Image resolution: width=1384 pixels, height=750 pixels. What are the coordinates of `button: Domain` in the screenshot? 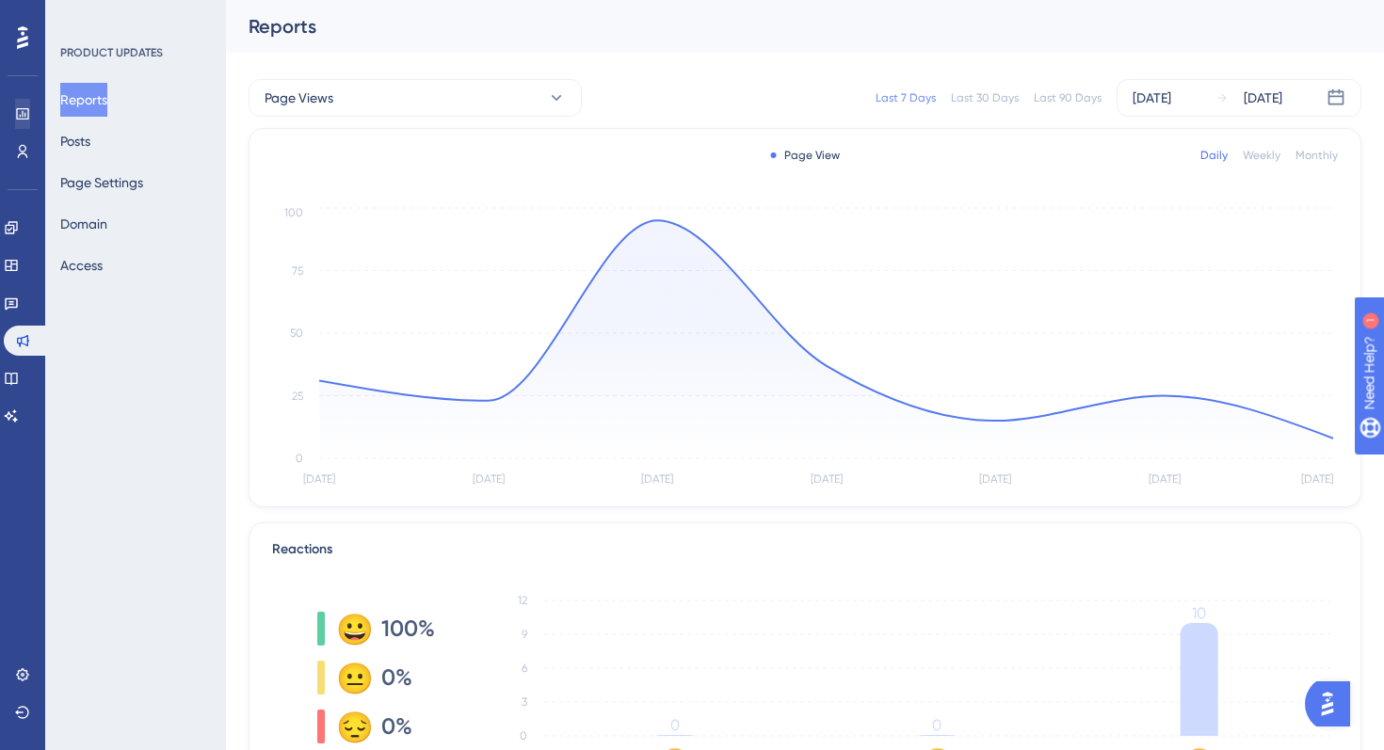 It's located at (84, 224).